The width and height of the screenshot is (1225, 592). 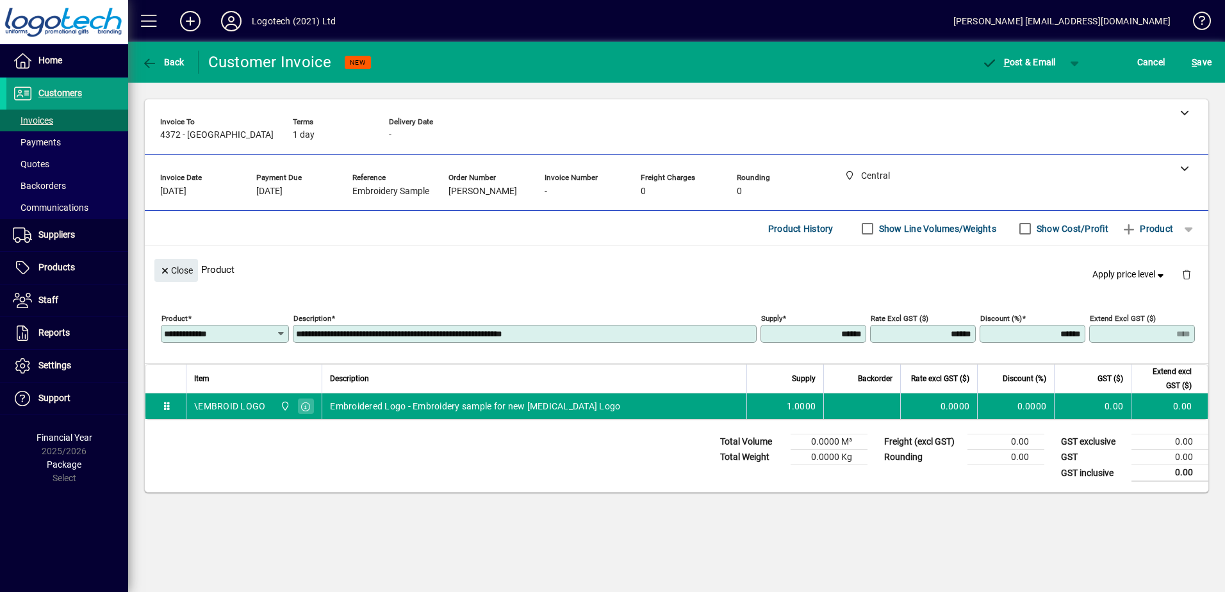 What do you see at coordinates (676, 269) in the screenshot?
I see `div: Product` at bounding box center [676, 269].